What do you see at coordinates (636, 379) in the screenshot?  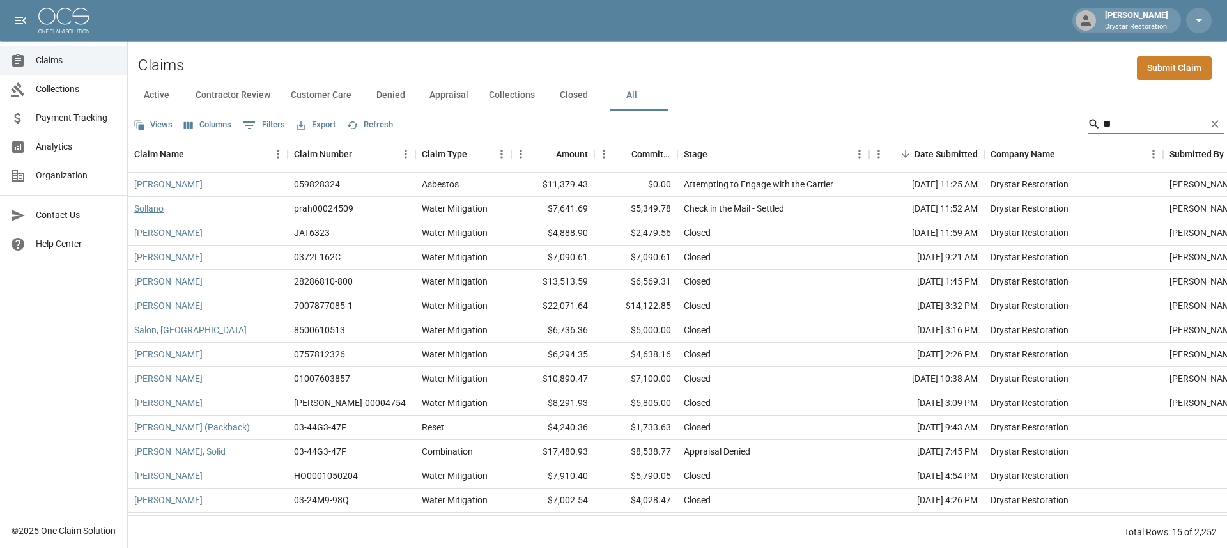 I see `div: $7,100.00` at bounding box center [636, 379].